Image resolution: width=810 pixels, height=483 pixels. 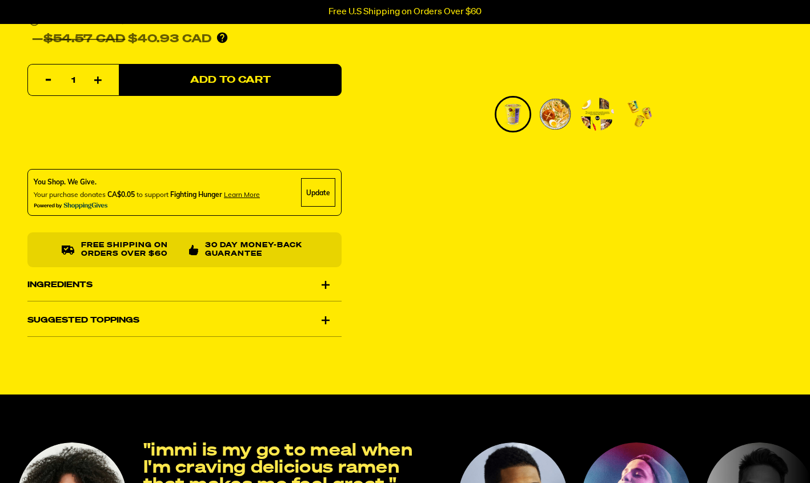 What do you see at coordinates (598, 114) in the screenshot?
I see `li: Go to slide 3` at bounding box center [598, 114].